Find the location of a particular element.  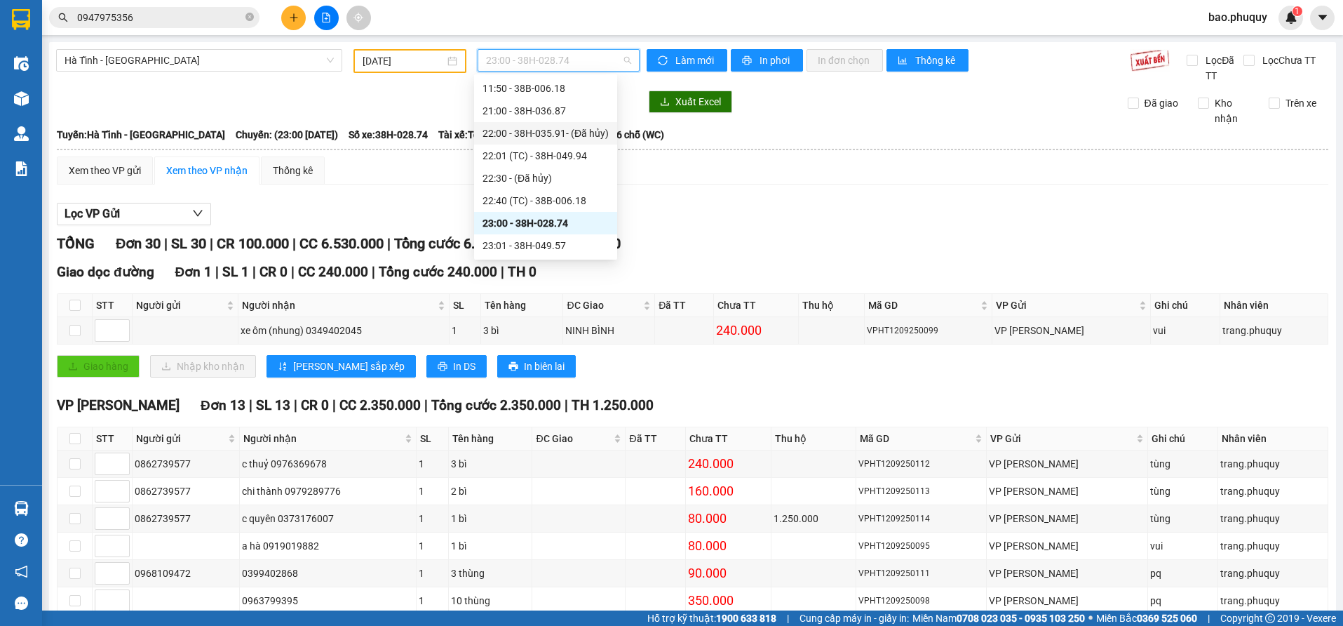

span: file-add is located at coordinates (326, 18).